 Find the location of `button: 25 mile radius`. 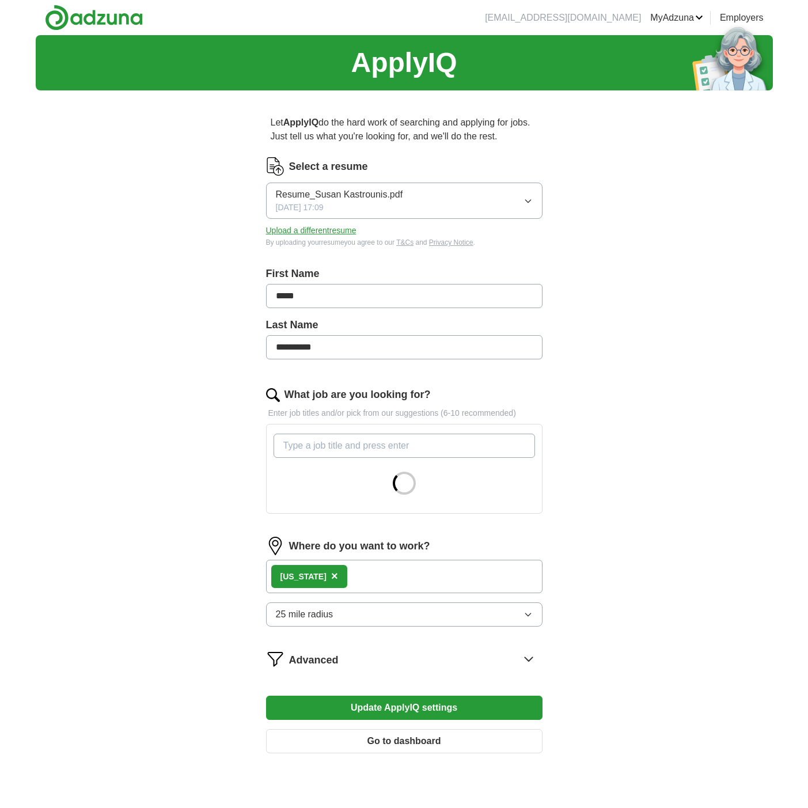

button: 25 mile radius is located at coordinates (404, 614).